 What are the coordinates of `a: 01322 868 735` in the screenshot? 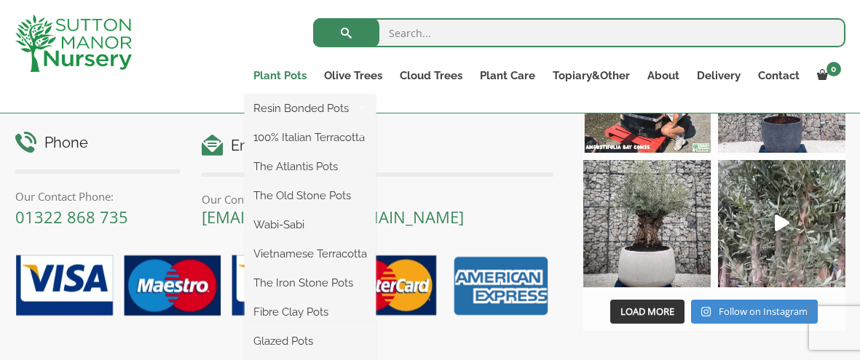 It's located at (71, 217).